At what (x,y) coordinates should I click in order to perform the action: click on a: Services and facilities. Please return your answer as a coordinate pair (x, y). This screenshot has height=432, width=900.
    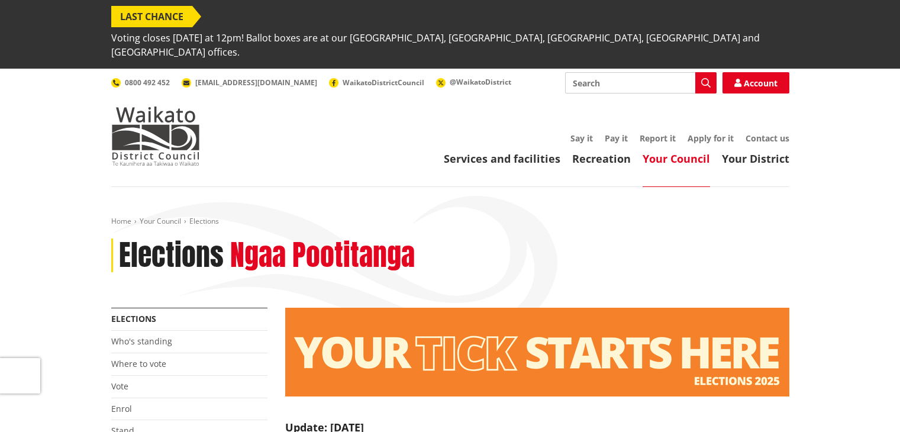
    Looking at the image, I should click on (502, 159).